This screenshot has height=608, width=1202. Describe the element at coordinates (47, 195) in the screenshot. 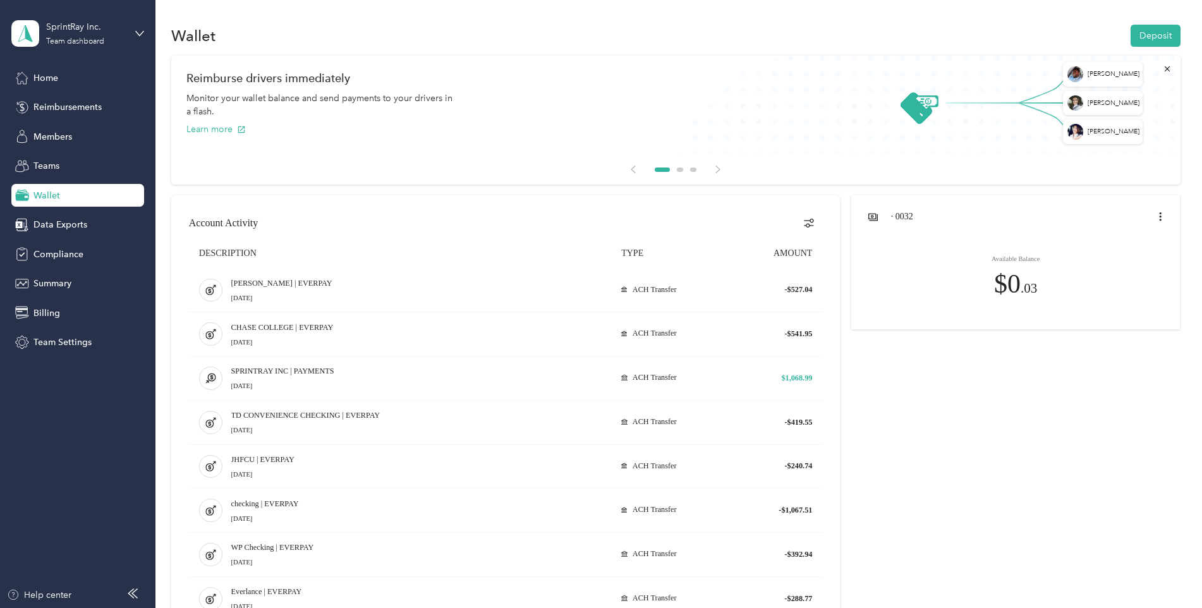

I see `span: Wallet` at that location.